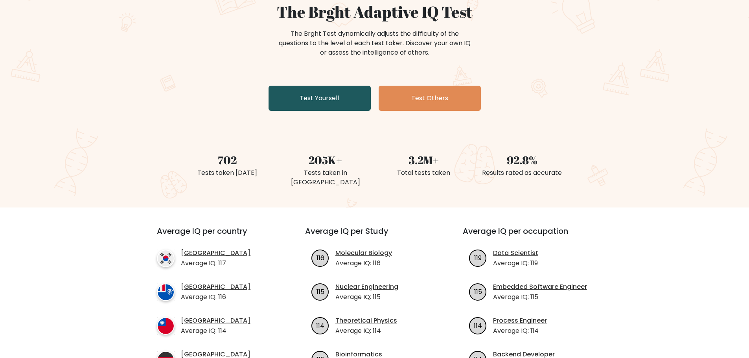 This screenshot has width=749, height=358. What do you see at coordinates (320, 257) in the screenshot?
I see `text: 116` at bounding box center [320, 257].